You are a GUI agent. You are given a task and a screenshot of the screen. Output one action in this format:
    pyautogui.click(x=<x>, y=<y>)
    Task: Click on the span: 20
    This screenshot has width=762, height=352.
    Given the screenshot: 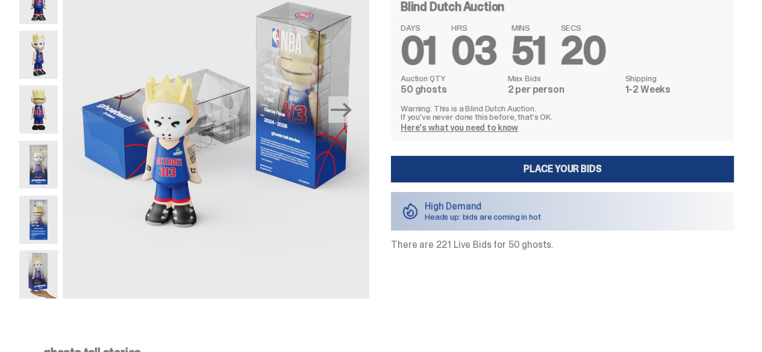 What is the action you would take?
    pyautogui.click(x=583, y=51)
    